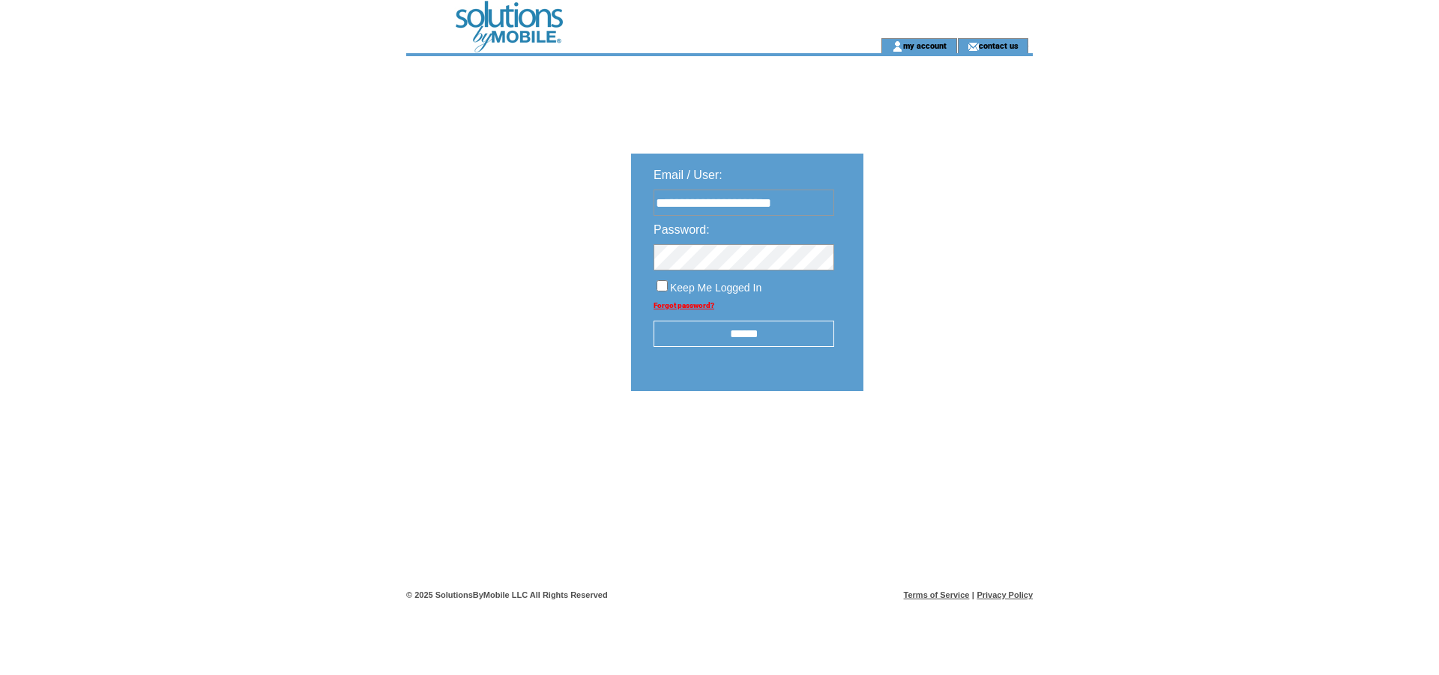 The width and height of the screenshot is (1439, 675). What do you see at coordinates (925, 45) in the screenshot?
I see `a: my account` at bounding box center [925, 45].